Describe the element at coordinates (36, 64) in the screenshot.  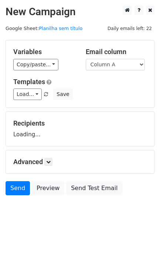
I see `a: Copy/paste...` at that location.